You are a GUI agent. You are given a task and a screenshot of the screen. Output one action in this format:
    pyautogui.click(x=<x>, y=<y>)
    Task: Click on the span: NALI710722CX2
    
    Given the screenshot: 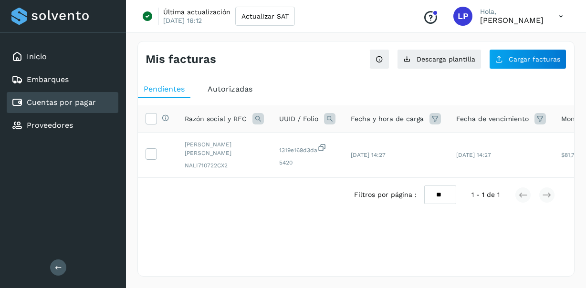 What is the action you would take?
    pyautogui.click(x=224, y=166)
    